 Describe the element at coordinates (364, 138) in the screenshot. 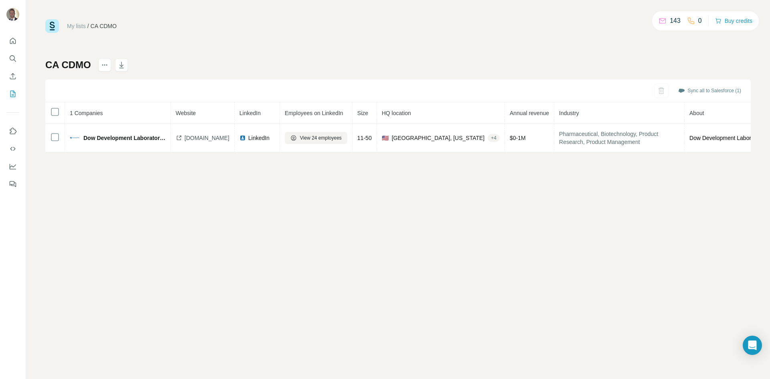

I see `span: 11-50` at that location.